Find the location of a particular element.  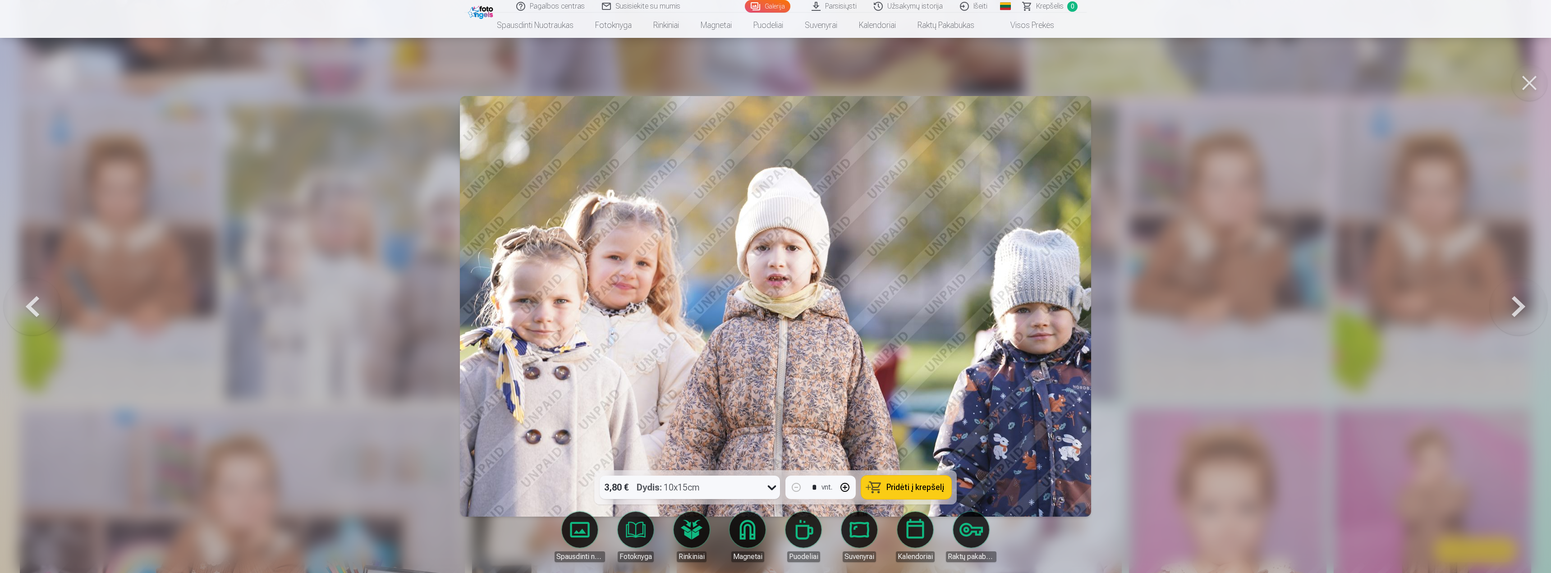

div: Kalendoriai is located at coordinates (915, 557).